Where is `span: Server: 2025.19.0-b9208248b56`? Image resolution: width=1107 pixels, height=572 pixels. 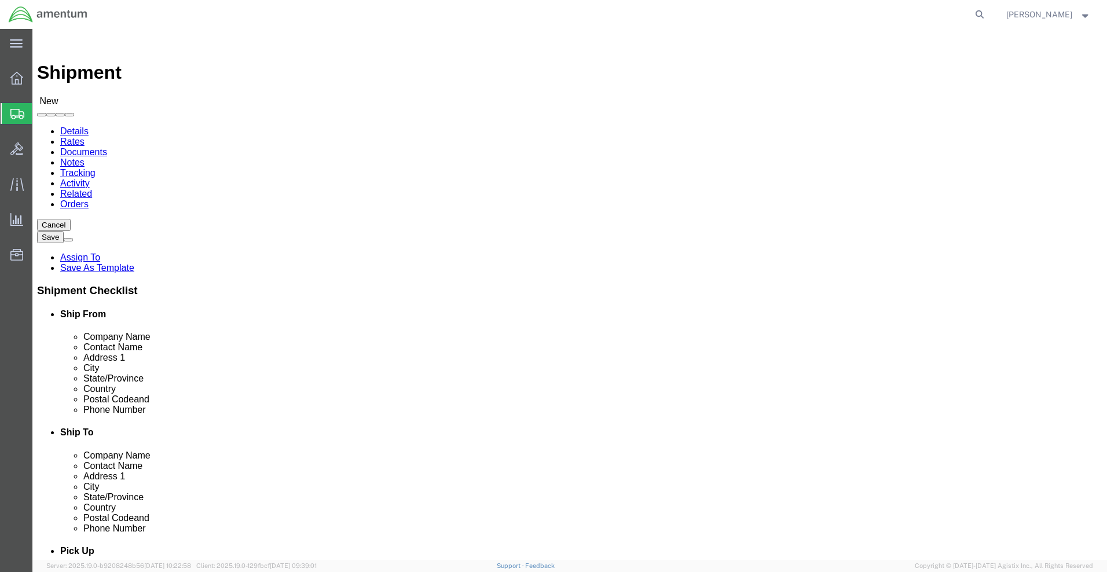 span: Server: 2025.19.0-b9208248b56 is located at coordinates (119, 566).